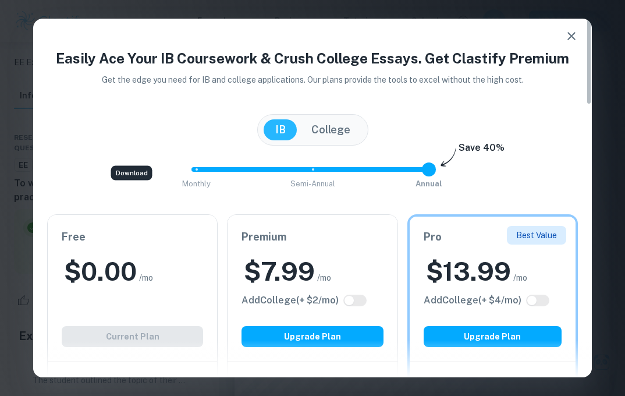  I want to click on h6: Save 40%, so click(481, 151).